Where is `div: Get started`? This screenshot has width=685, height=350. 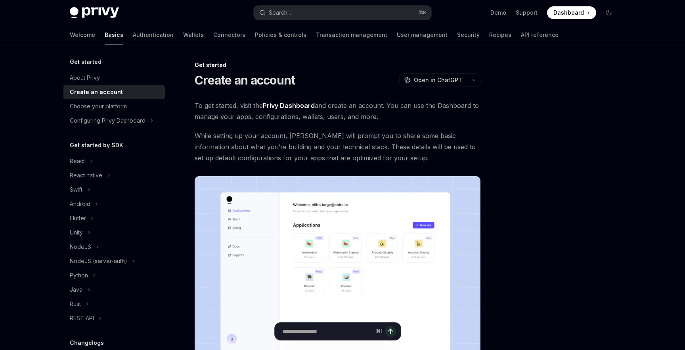 div: Get started is located at coordinates (337, 65).